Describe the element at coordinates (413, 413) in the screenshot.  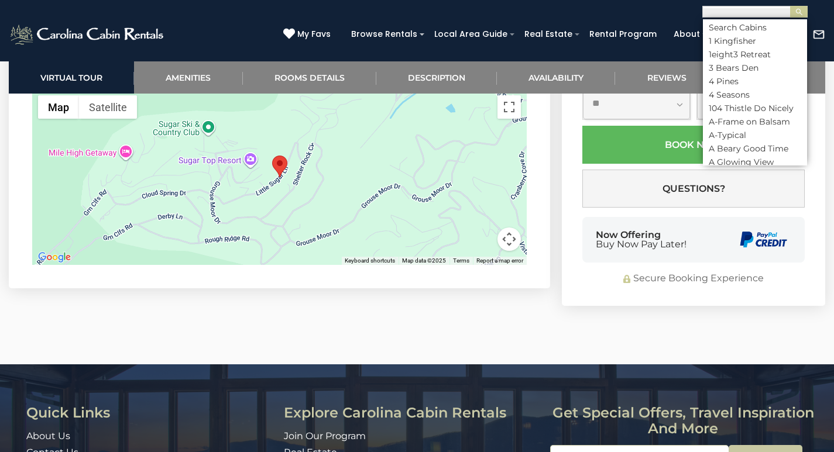
I see `h3: Explore Carolina Cabin Rentals` at that location.